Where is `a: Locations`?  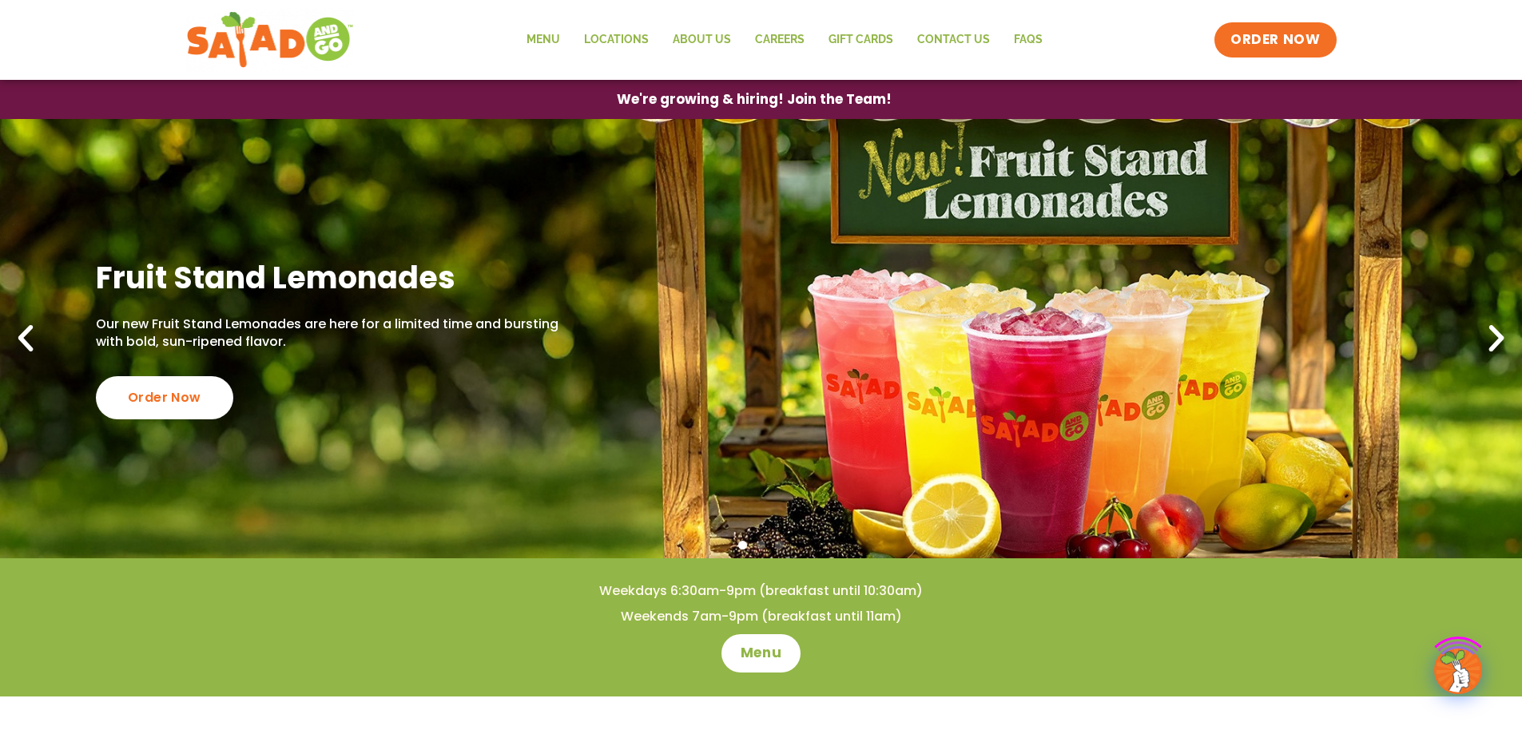 a: Locations is located at coordinates (616, 40).